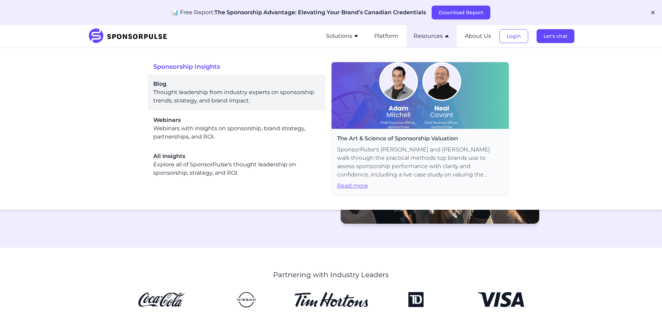 The width and height of the screenshot is (662, 323). What do you see at coordinates (130, 36) in the screenshot?
I see `img: SponsorPulse` at bounding box center [130, 36].